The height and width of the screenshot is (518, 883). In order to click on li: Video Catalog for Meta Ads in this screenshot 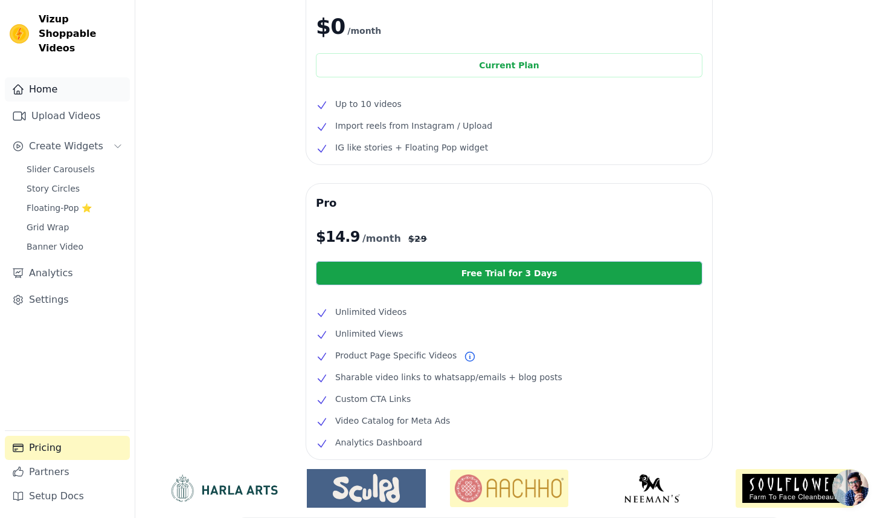, I will do `click(509, 420)`.